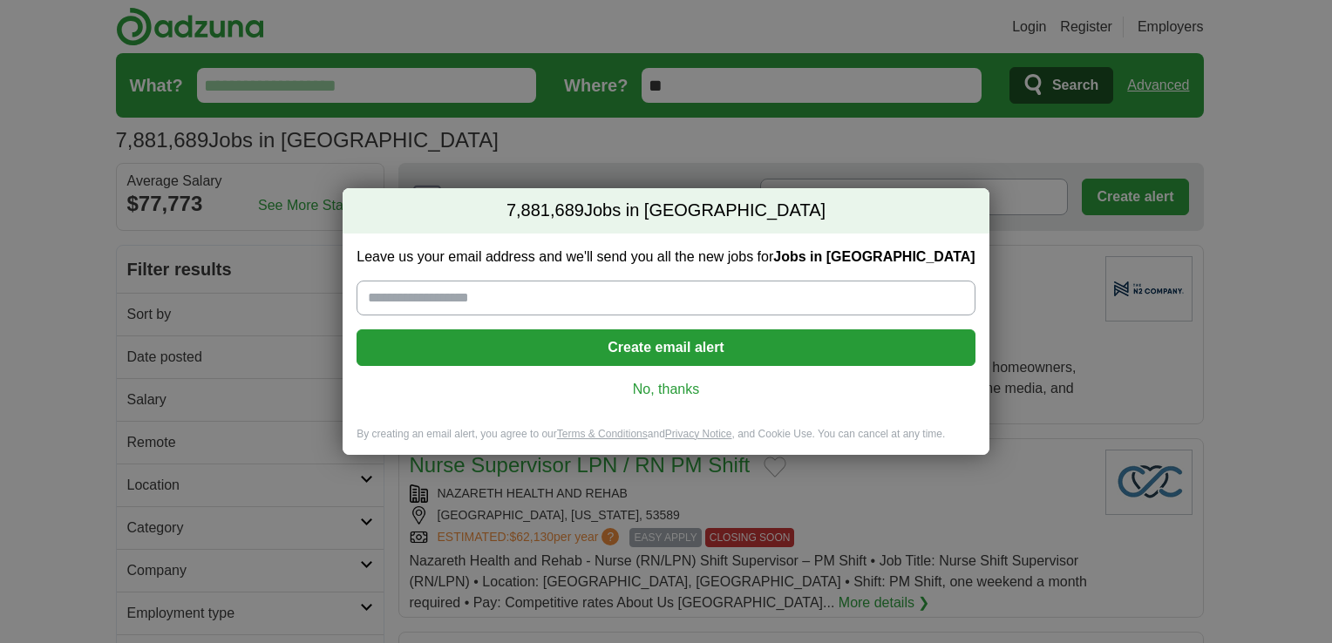 The width and height of the screenshot is (1332, 643). Describe the element at coordinates (665, 390) in the screenshot. I see `a: No, thanks` at that location.